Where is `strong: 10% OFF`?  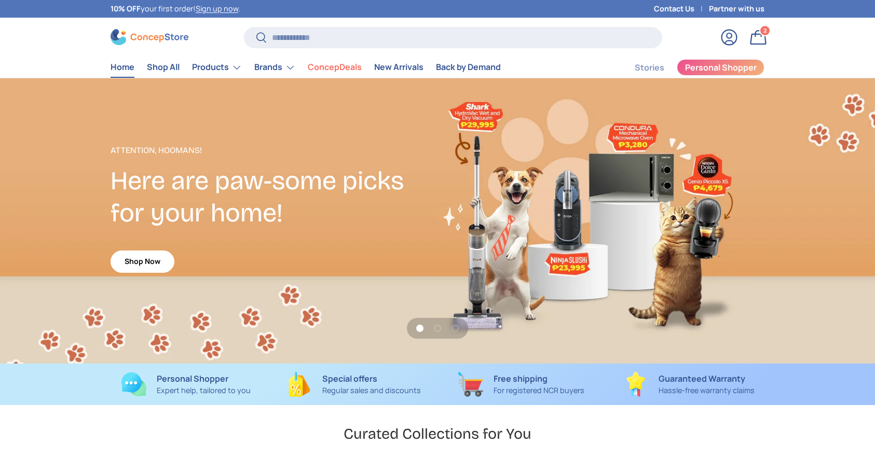 strong: 10% OFF is located at coordinates (126, 8).